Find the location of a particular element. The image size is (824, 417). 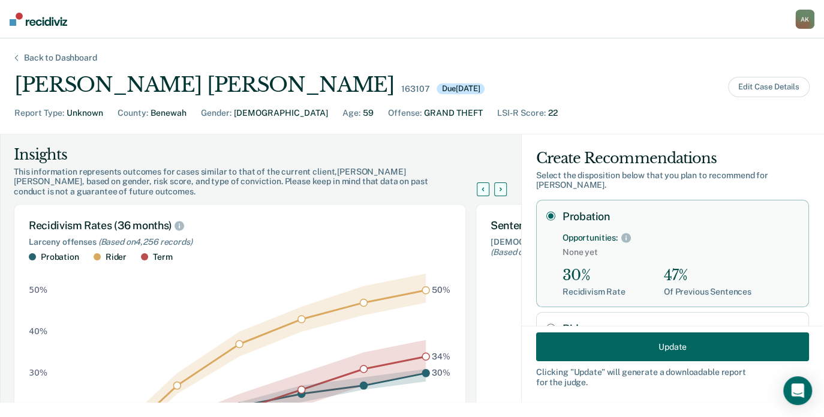

div: Of Previous Sentences is located at coordinates (708, 292).